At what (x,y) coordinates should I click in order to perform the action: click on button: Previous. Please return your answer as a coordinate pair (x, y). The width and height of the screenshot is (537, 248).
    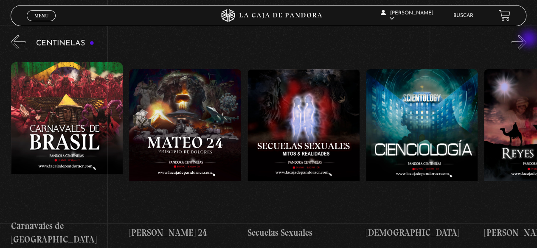
    Looking at the image, I should click on (18, 42).